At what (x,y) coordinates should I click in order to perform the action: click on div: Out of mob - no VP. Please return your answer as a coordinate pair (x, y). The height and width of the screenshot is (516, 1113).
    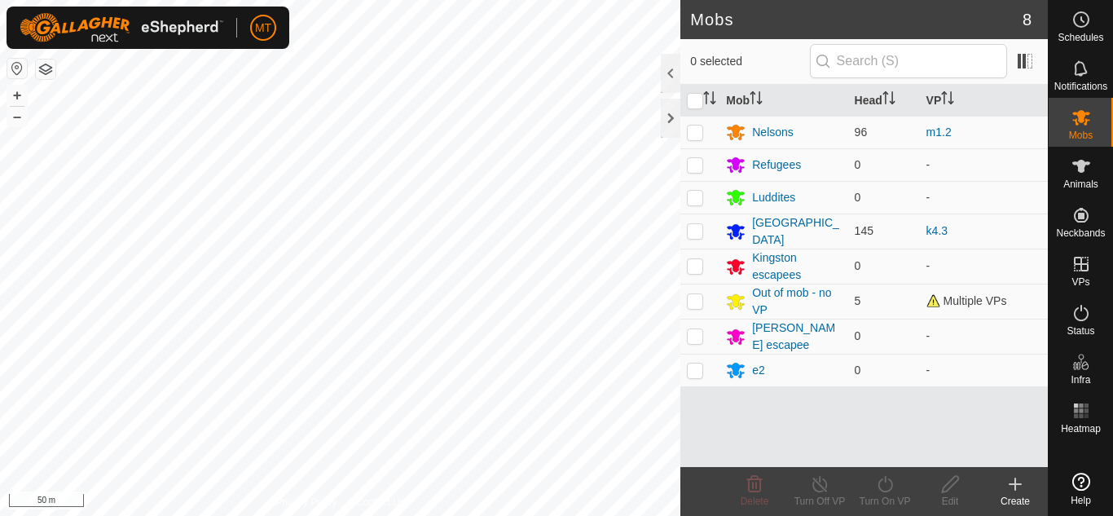
    Looking at the image, I should click on (796, 301).